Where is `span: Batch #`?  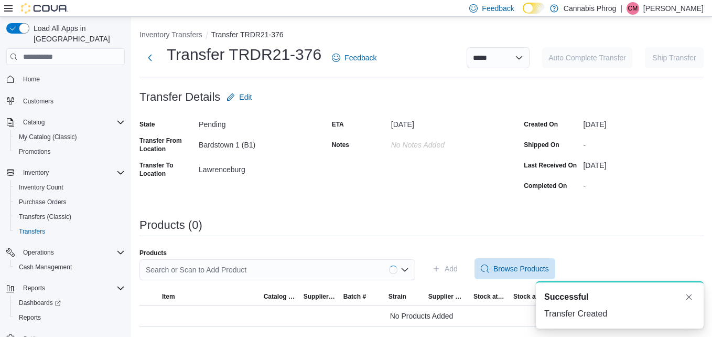
span: Batch # is located at coordinates (354, 296).